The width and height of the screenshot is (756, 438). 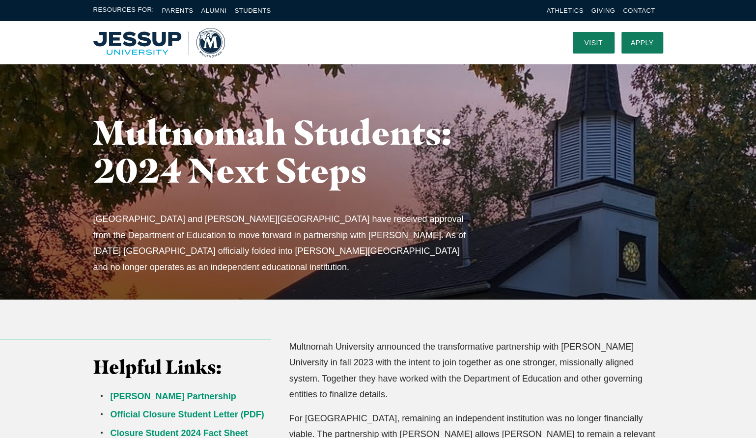 What do you see at coordinates (253, 10) in the screenshot?
I see `a: Students` at bounding box center [253, 10].